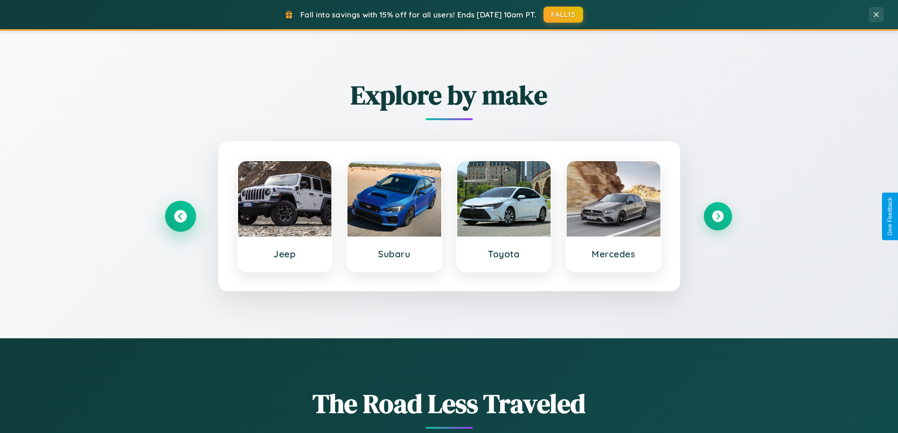 The image size is (898, 433). I want to click on h3: Toyota, so click(504, 254).